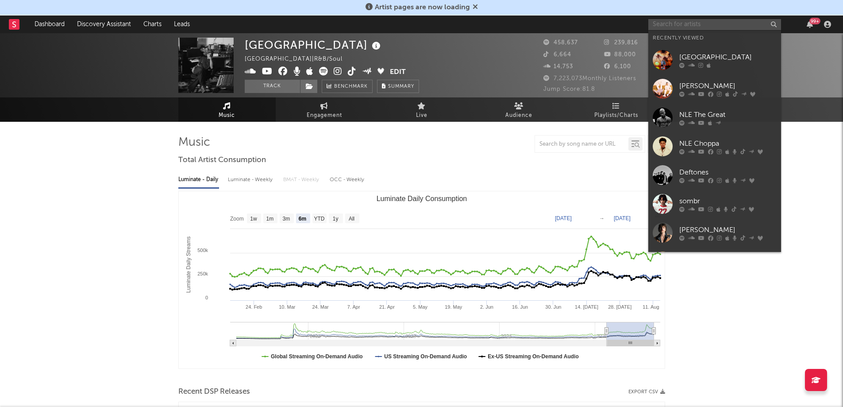 Image resolution: width=843 pixels, height=407 pixels. Describe the element at coordinates (104, 24) in the screenshot. I see `a: Discovery Assistant` at that location.